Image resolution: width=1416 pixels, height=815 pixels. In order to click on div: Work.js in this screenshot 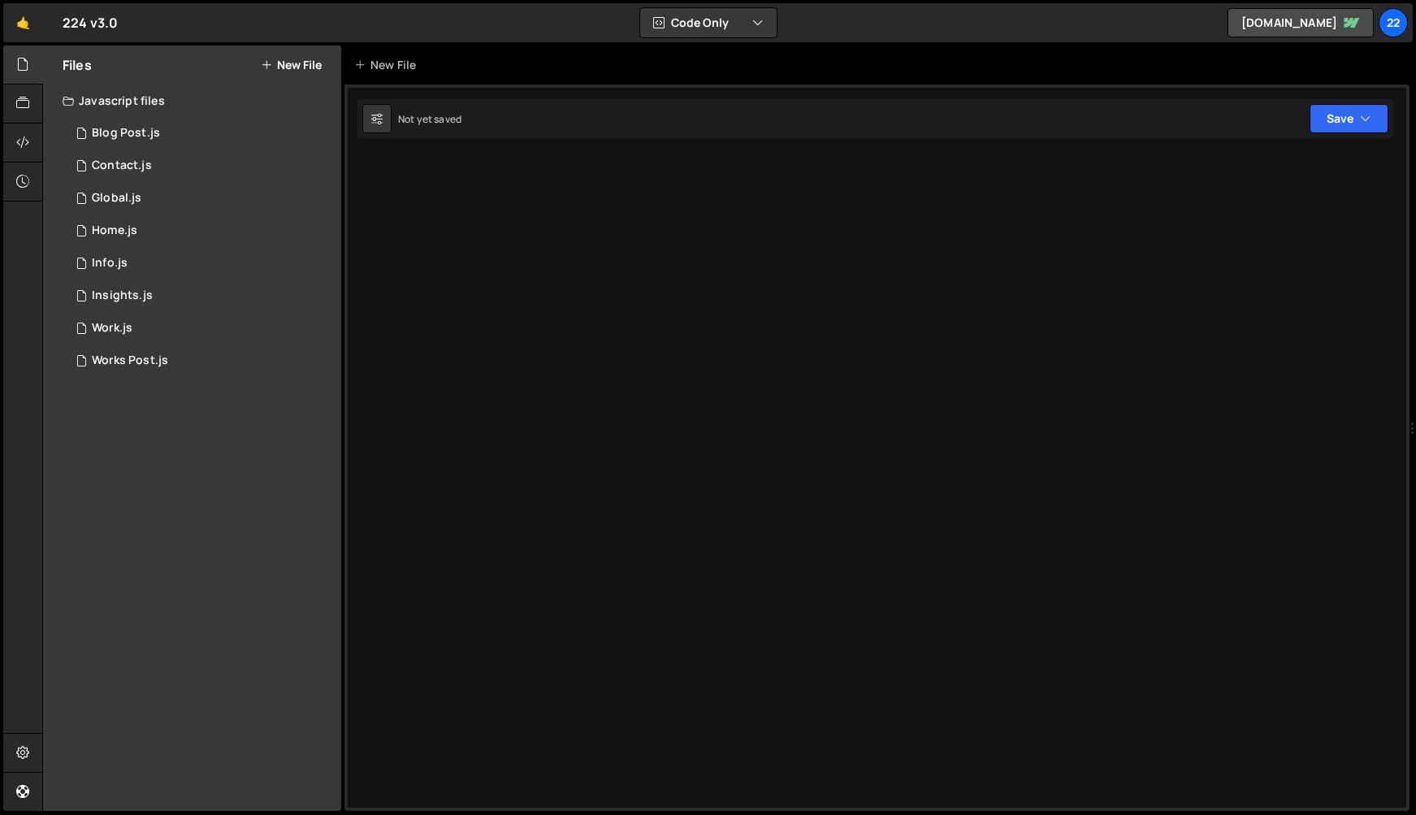, I will do `click(112, 328)`.